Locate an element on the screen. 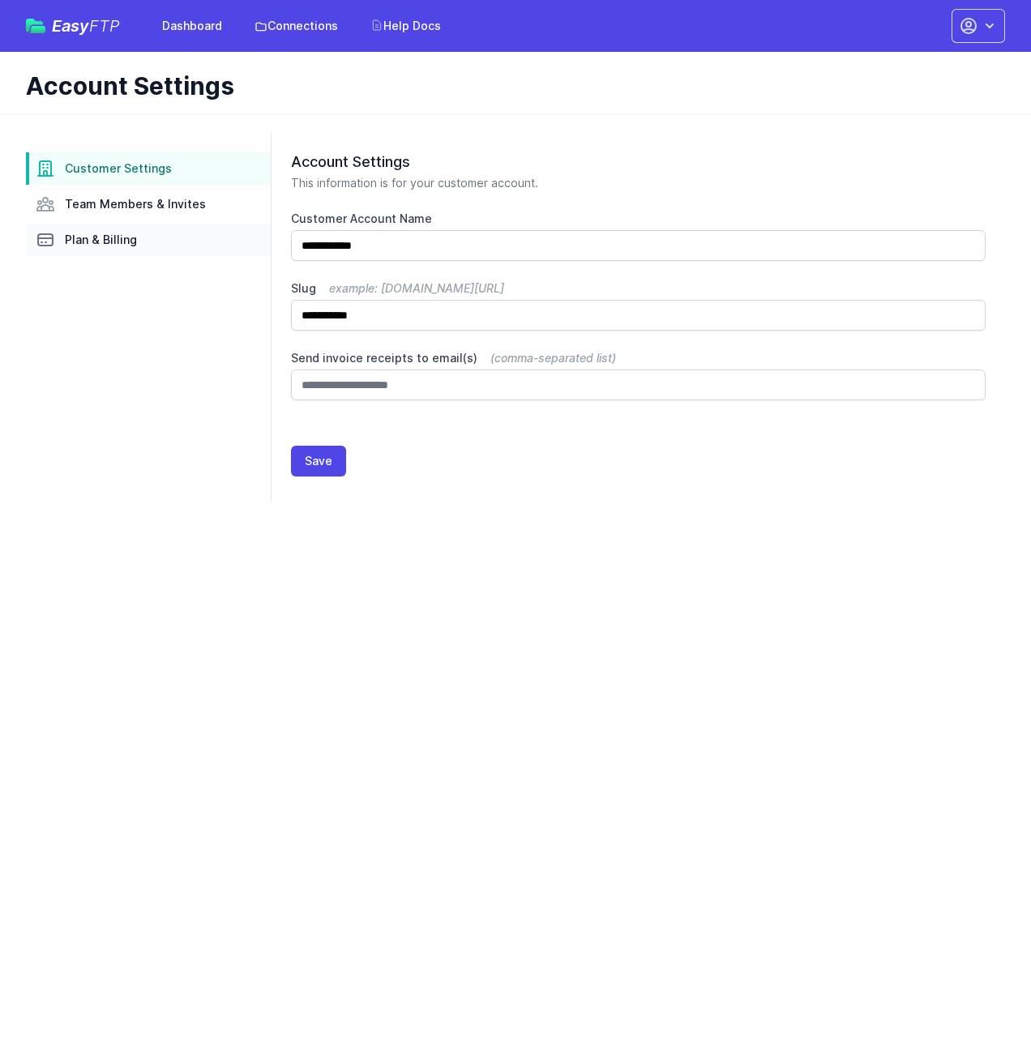 This screenshot has width=1031, height=1051. a: Team Members & Invites is located at coordinates (148, 204).